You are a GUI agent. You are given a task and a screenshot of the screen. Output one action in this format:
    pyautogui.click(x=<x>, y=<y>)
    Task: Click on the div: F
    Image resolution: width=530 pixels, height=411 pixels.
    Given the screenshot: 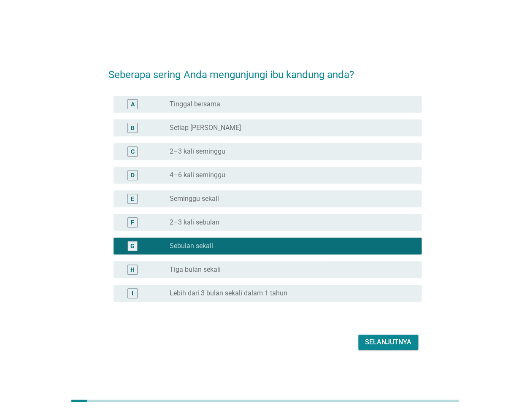 What is the action you would take?
    pyautogui.click(x=133, y=223)
    